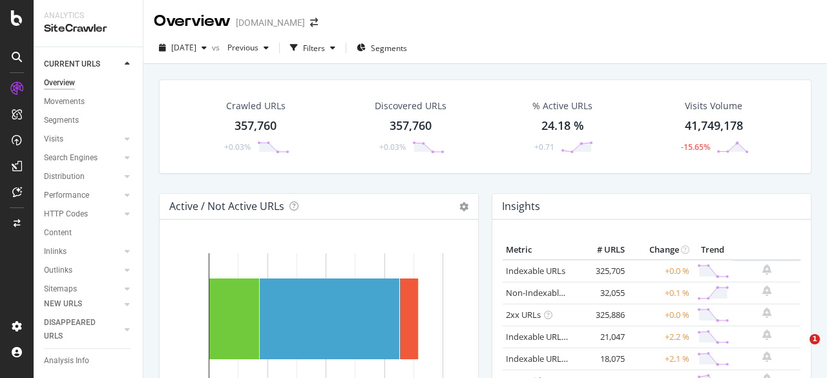  What do you see at coordinates (382, 48) in the screenshot?
I see `button: Segments` at bounding box center [382, 48].